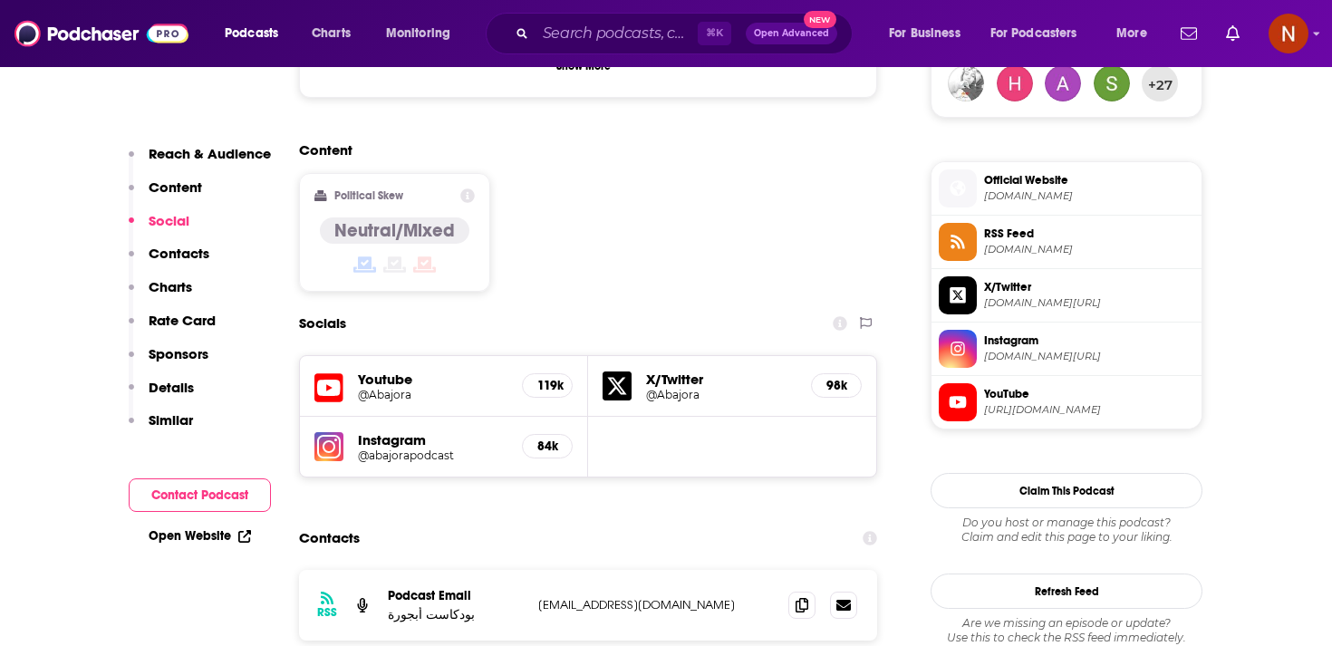 Image resolution: width=1332 pixels, height=646 pixels. I want to click on button: Reach & Audience, so click(199, 161).